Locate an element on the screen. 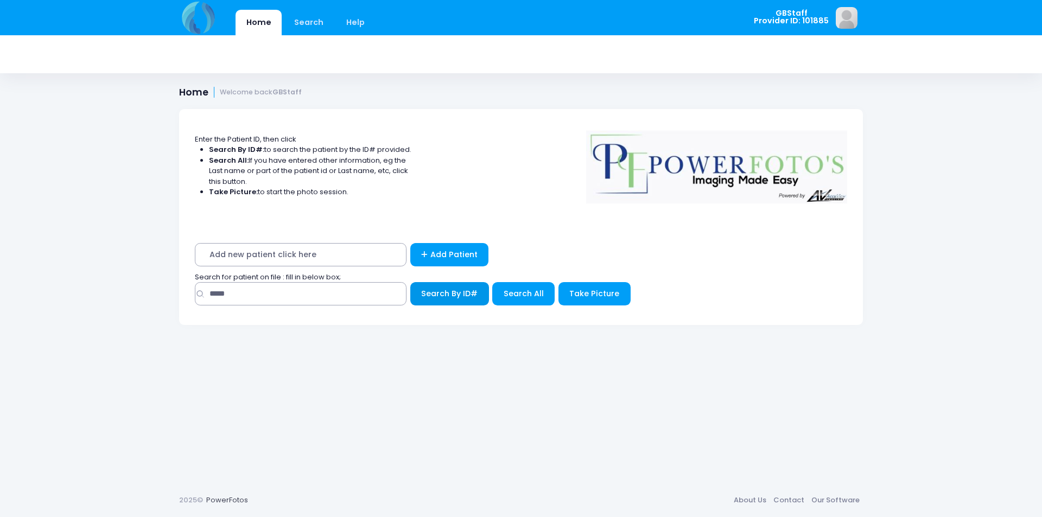 The height and width of the screenshot is (517, 1042). span: Enter the Patient ID, then click is located at coordinates (245, 139).